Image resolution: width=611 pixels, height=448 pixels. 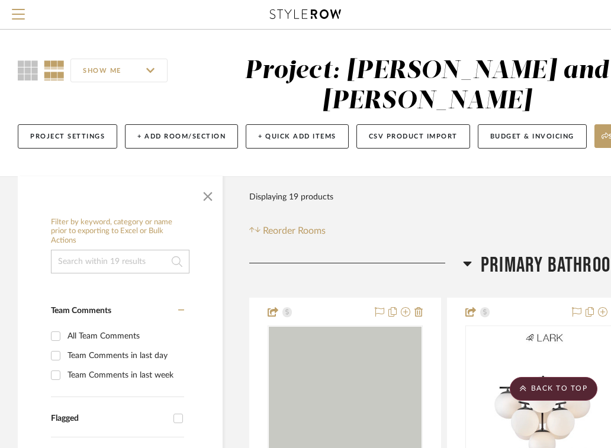 I want to click on button: CSV Product Import, so click(x=414, y=136).